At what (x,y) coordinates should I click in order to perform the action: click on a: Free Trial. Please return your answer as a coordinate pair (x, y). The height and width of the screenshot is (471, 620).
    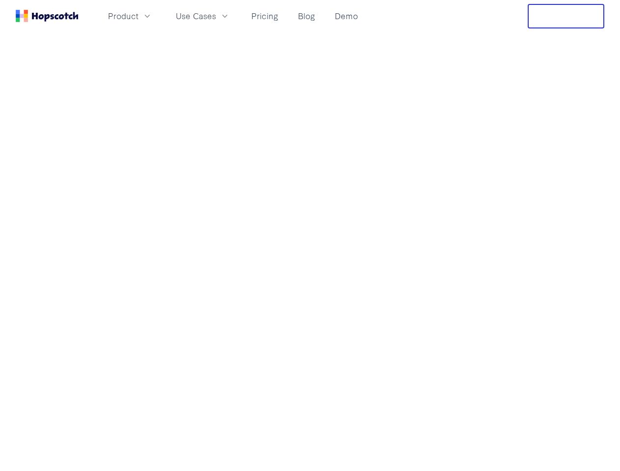
    Looking at the image, I should click on (566, 16).